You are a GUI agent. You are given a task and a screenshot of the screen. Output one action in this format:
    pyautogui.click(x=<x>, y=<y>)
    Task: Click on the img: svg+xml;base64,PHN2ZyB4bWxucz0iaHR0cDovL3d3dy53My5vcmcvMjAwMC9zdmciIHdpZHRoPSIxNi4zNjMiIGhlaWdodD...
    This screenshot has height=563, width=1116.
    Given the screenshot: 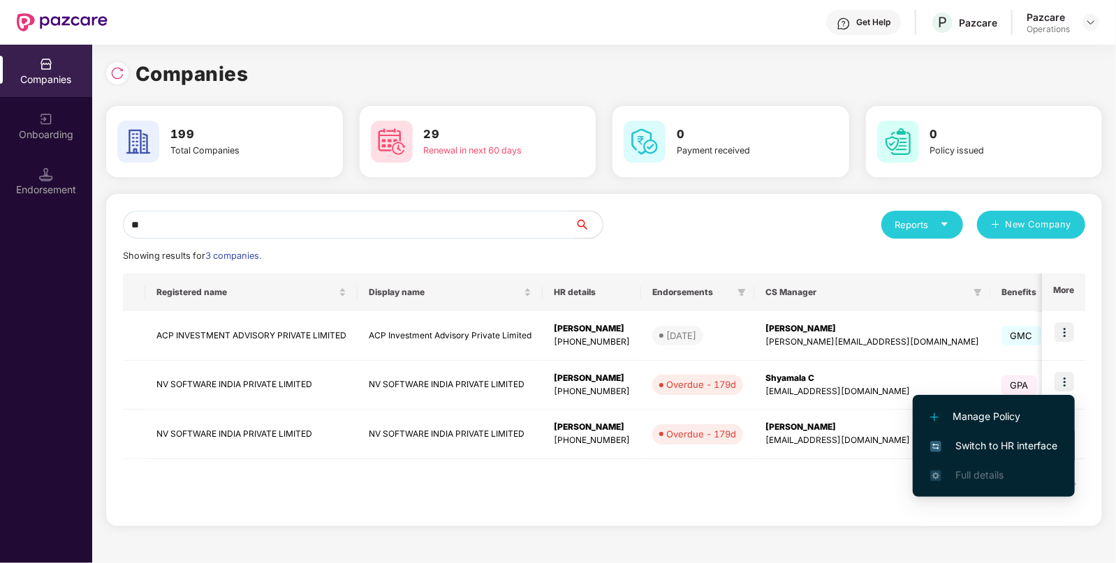 What is the action you would take?
    pyautogui.click(x=936, y=476)
    